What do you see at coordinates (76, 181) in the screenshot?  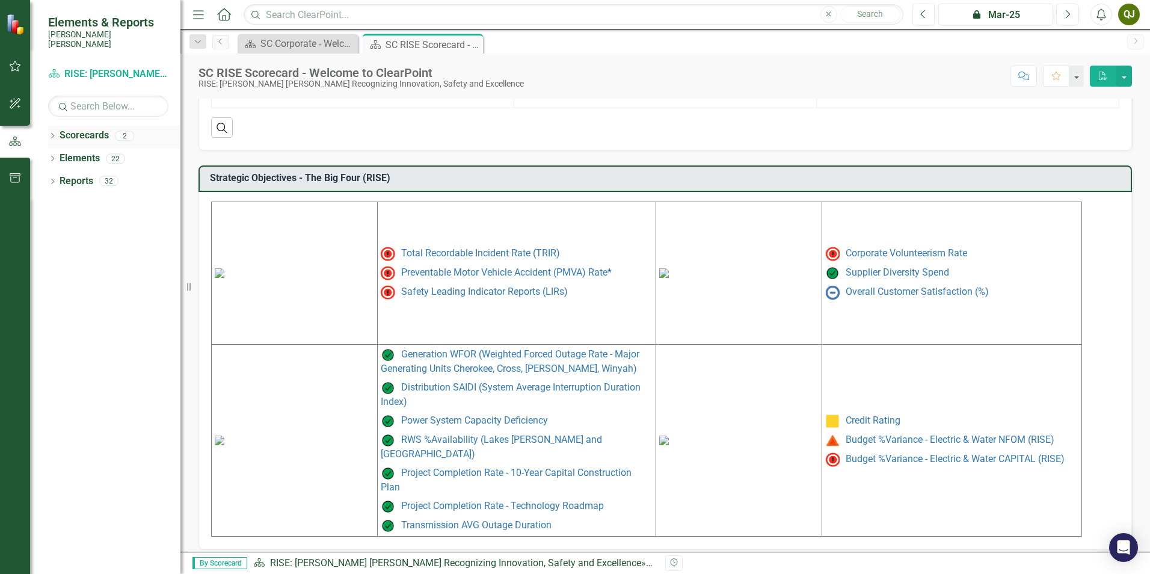 I see `a: Reports` at bounding box center [76, 181].